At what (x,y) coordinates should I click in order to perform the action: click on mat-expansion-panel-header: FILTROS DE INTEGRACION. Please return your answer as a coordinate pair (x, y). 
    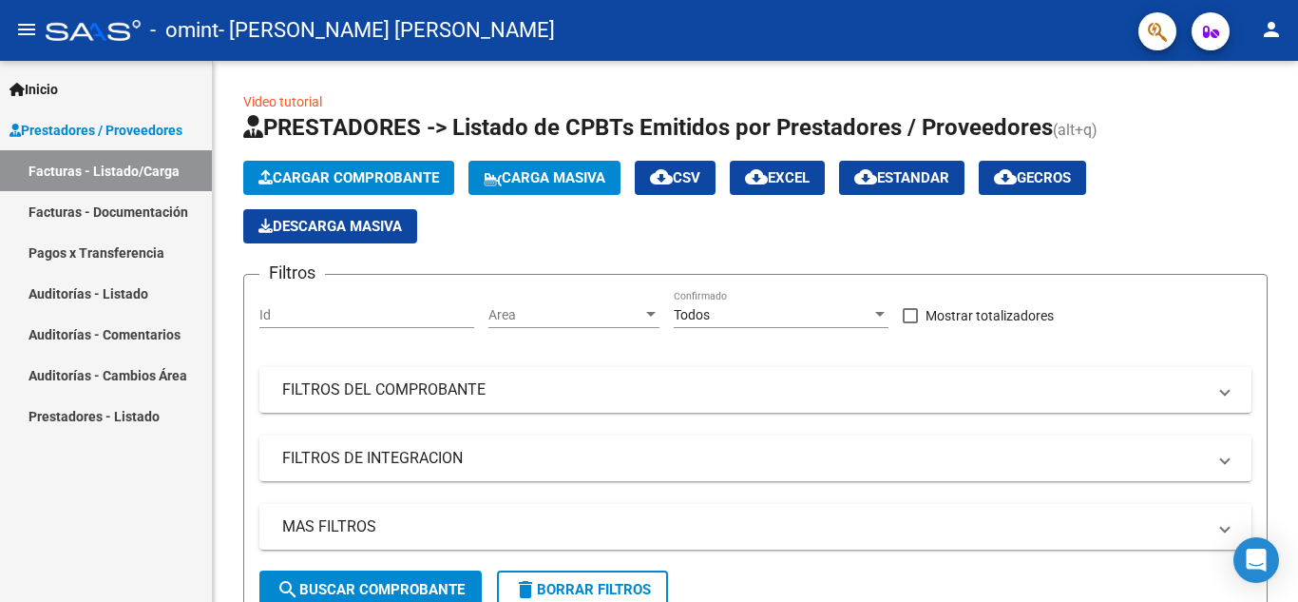
    Looking at the image, I should click on (756, 458).